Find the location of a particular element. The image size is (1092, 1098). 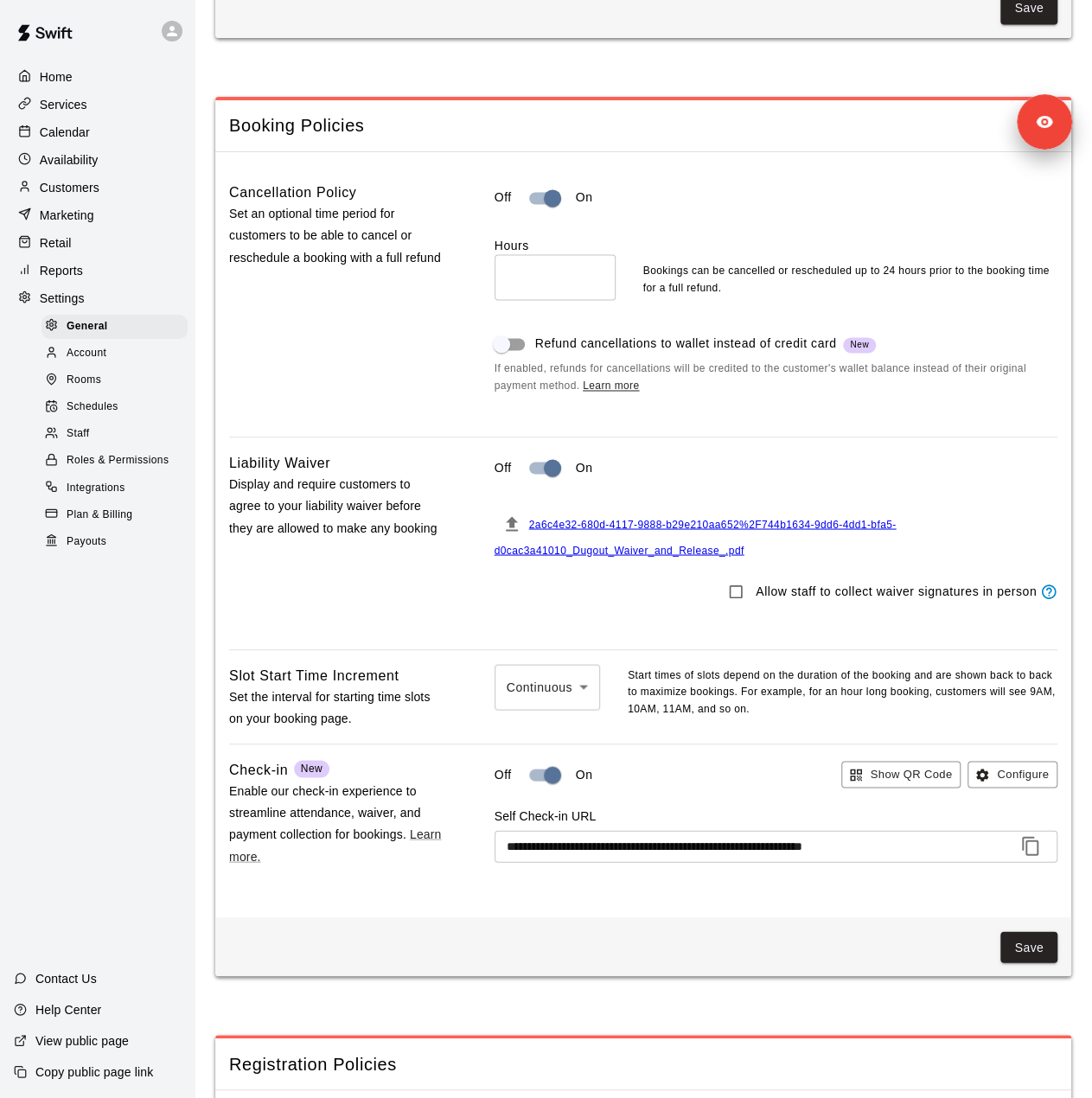

p: Availability is located at coordinates (69, 160).